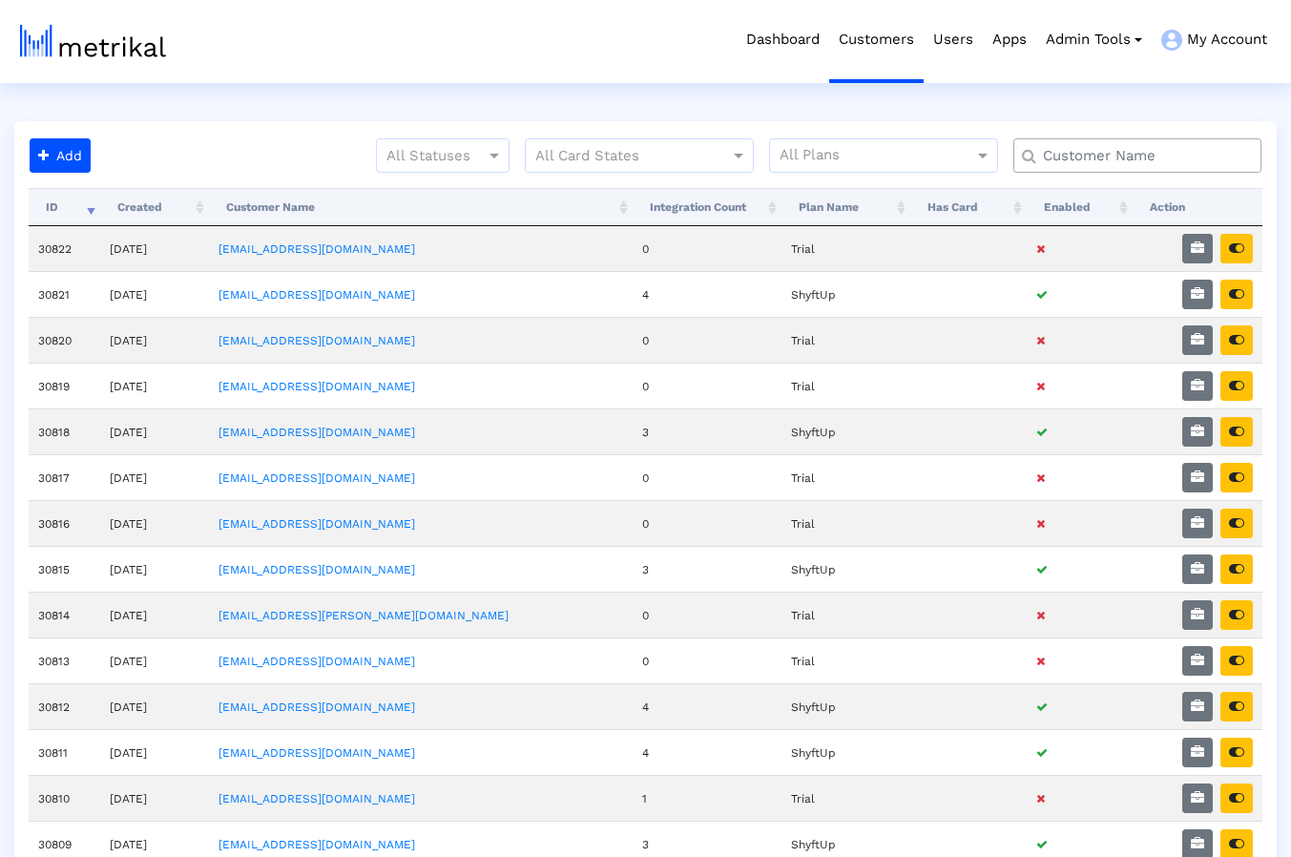 This screenshot has width=1291, height=857. I want to click on td: 30813, so click(64, 660).